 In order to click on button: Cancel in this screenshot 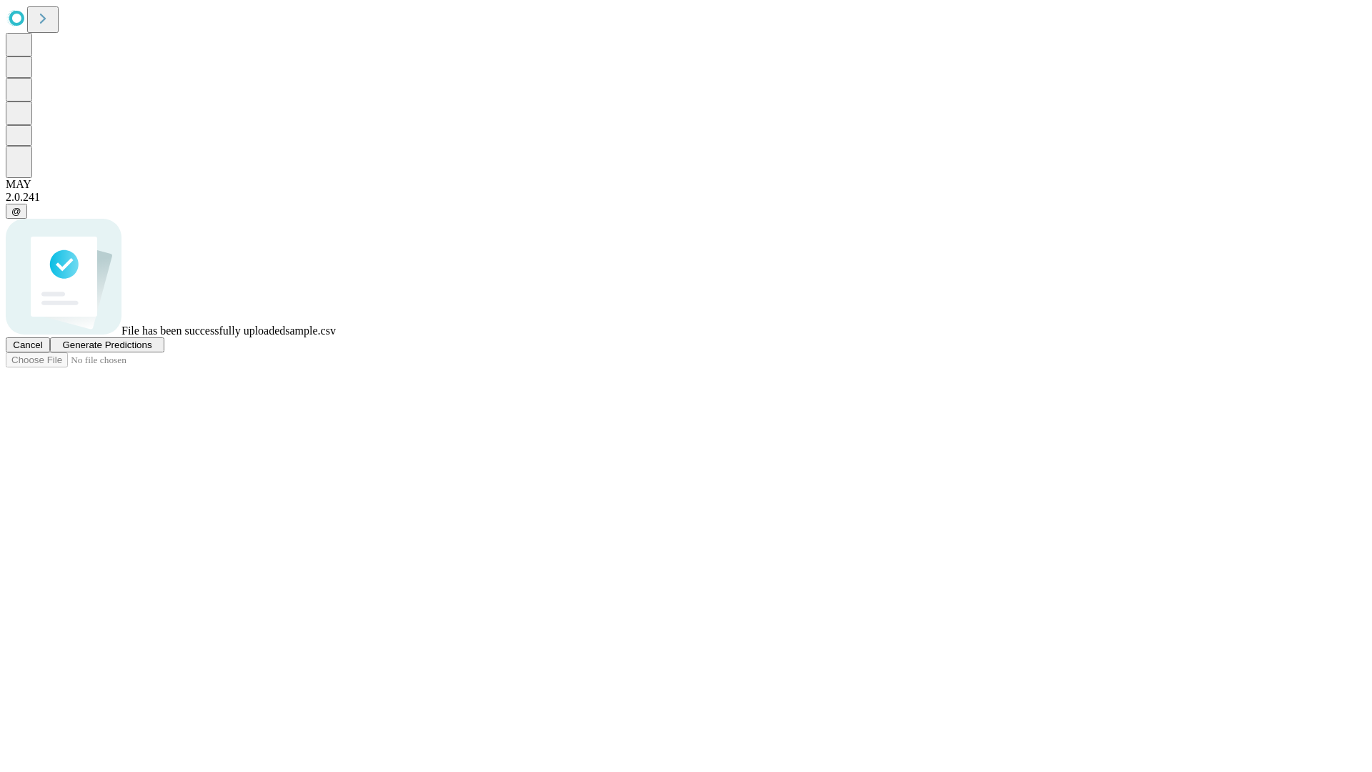, I will do `click(28, 344)`.